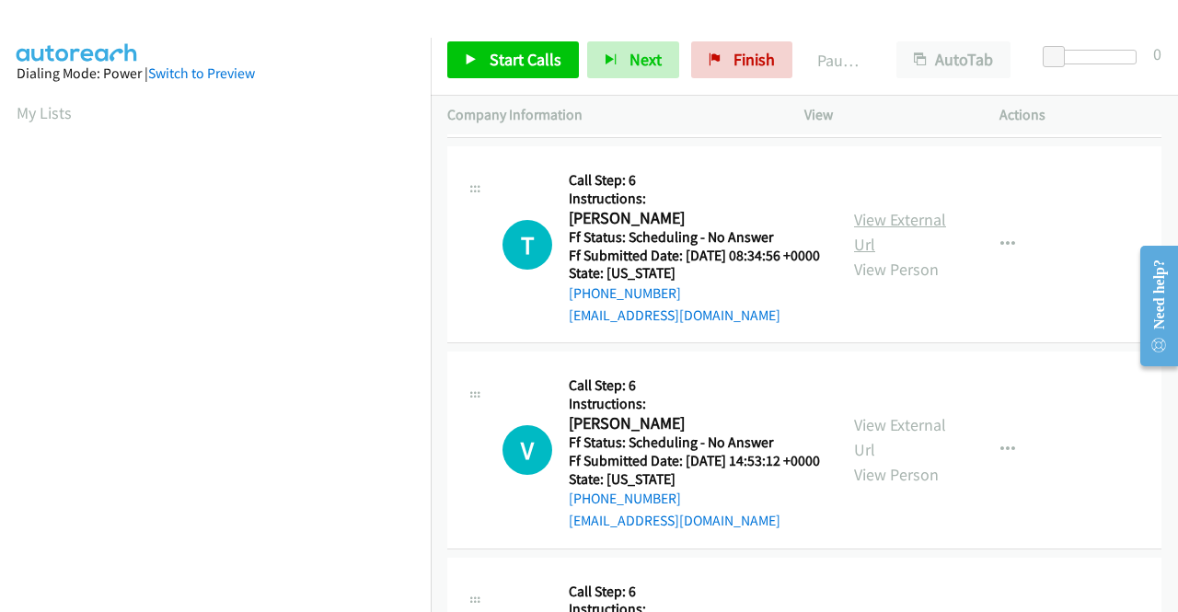  I want to click on p: Actions, so click(1081, 115).